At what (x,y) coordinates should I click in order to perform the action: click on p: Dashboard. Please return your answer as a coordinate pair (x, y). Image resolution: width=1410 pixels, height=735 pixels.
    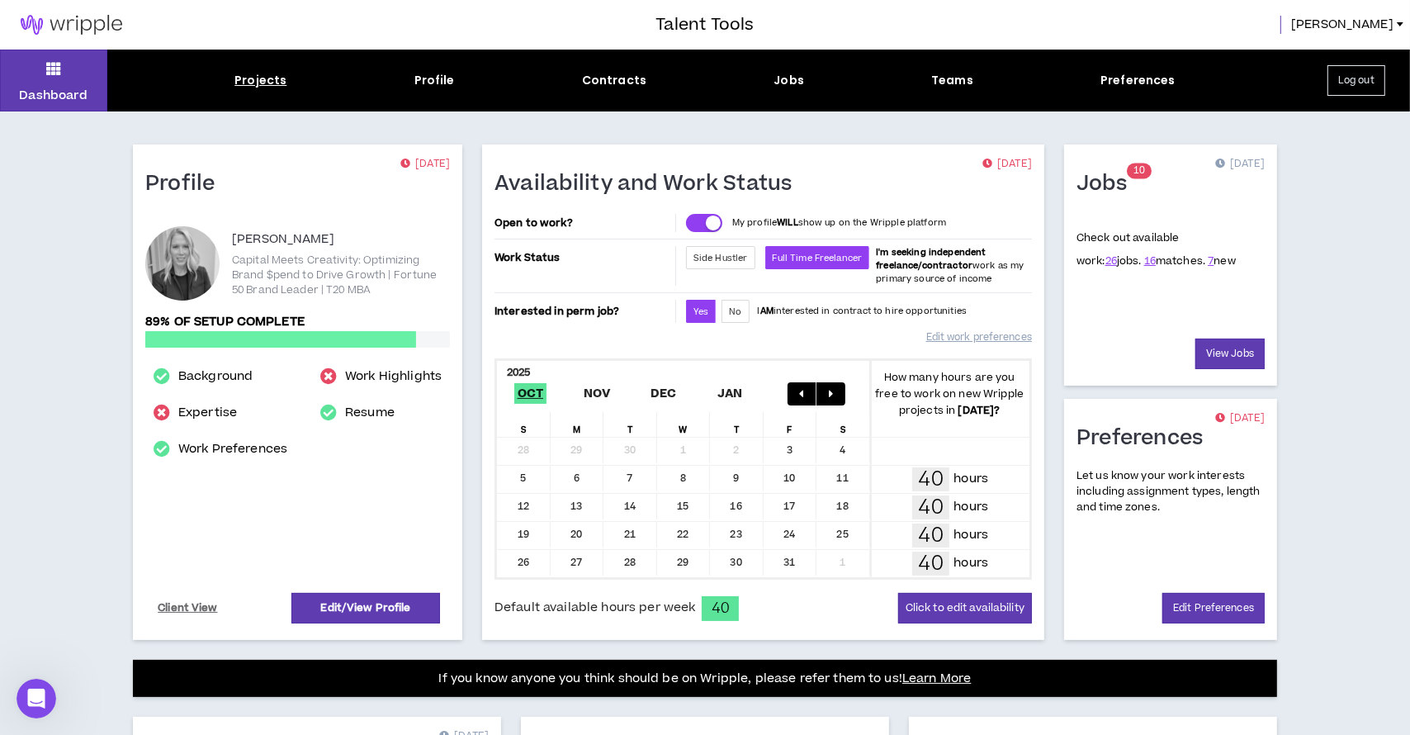
    Looking at the image, I should click on (53, 95).